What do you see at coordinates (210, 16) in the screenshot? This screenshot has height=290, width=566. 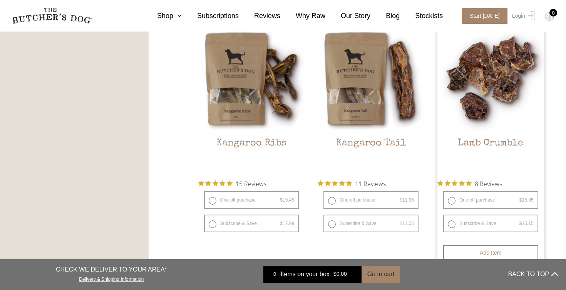 I see `a: Subscriptions` at bounding box center [210, 16].